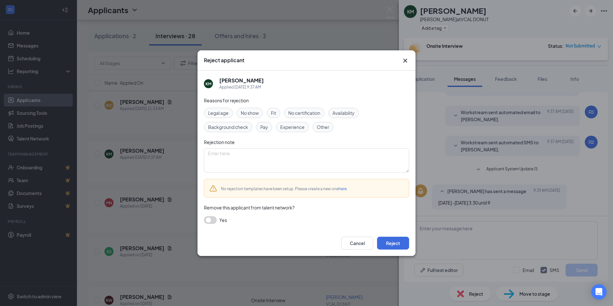 The image size is (613, 306). Describe the element at coordinates (599, 292) in the screenshot. I see `div: Open Intercom Messenger` at that location.